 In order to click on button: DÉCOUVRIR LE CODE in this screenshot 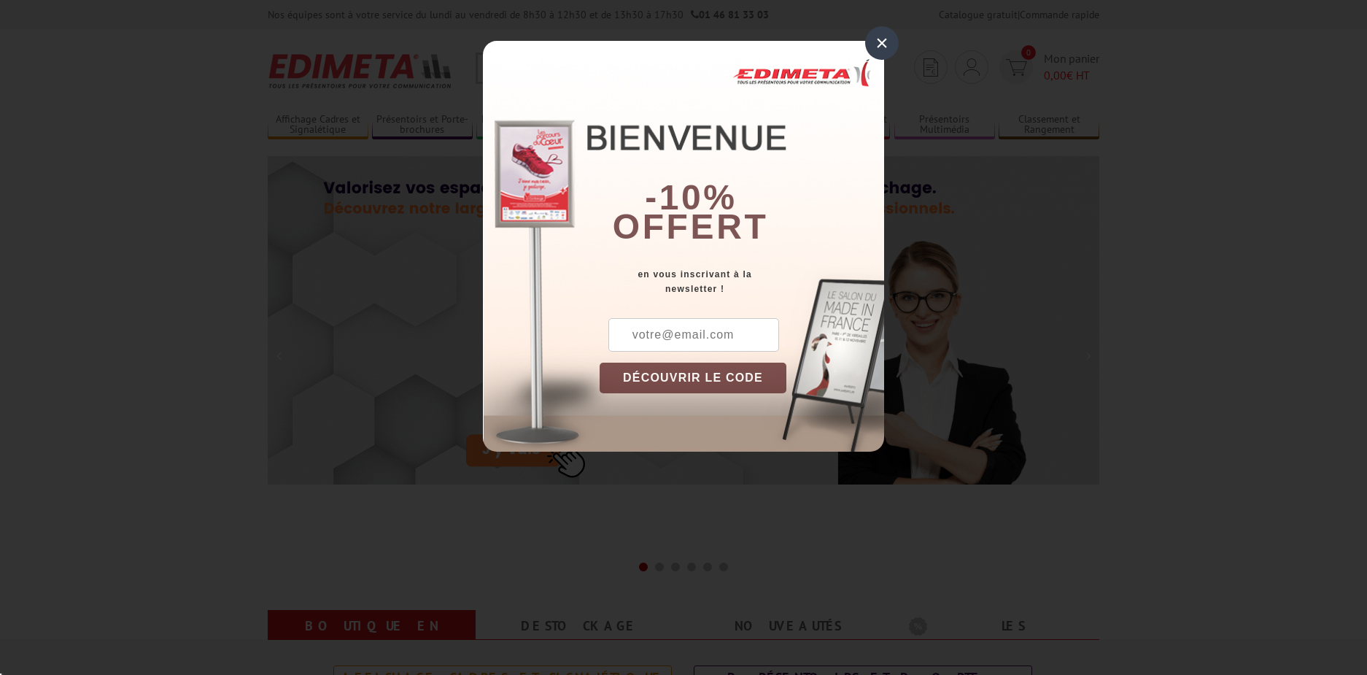, I will do `click(693, 378)`.